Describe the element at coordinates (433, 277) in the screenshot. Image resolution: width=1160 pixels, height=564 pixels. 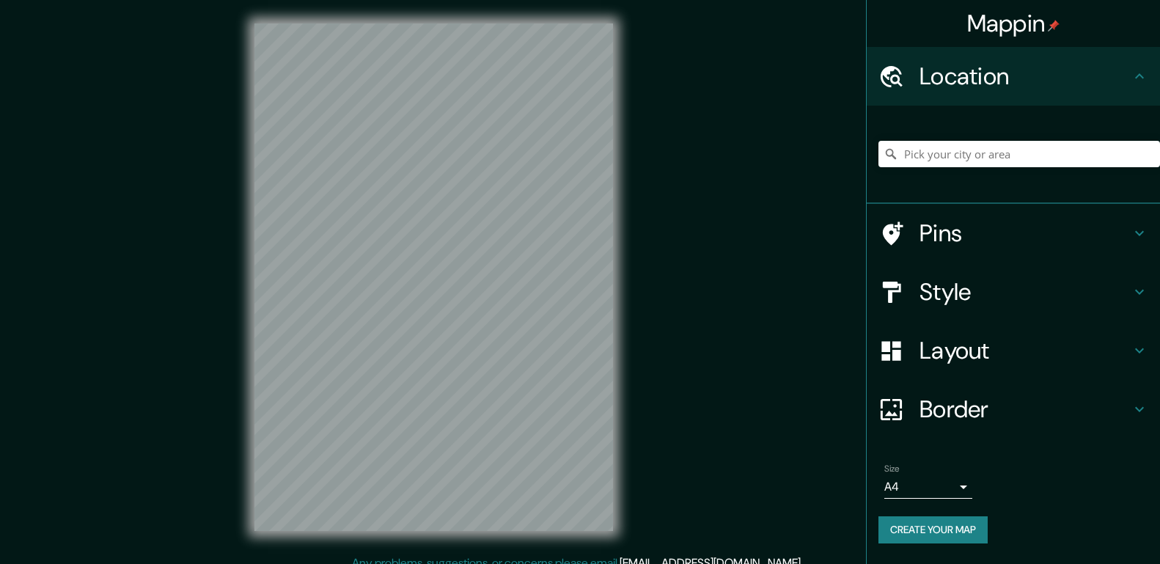
I see `canvas: Map` at that location.